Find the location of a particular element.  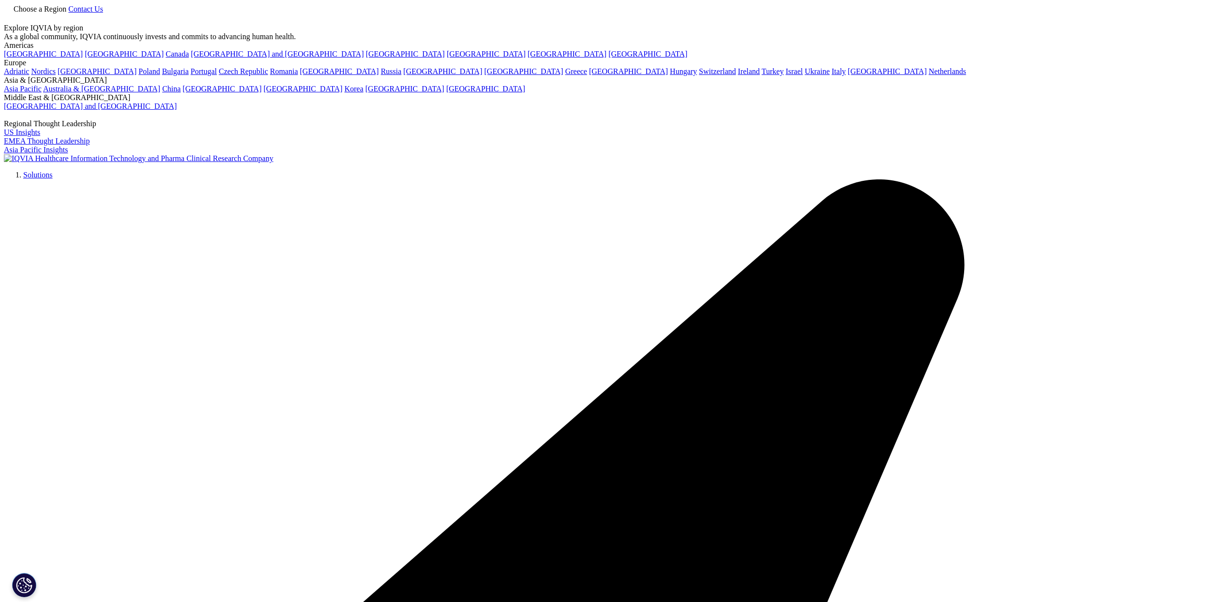

span: Asia Pacific Insights is located at coordinates (36, 150).